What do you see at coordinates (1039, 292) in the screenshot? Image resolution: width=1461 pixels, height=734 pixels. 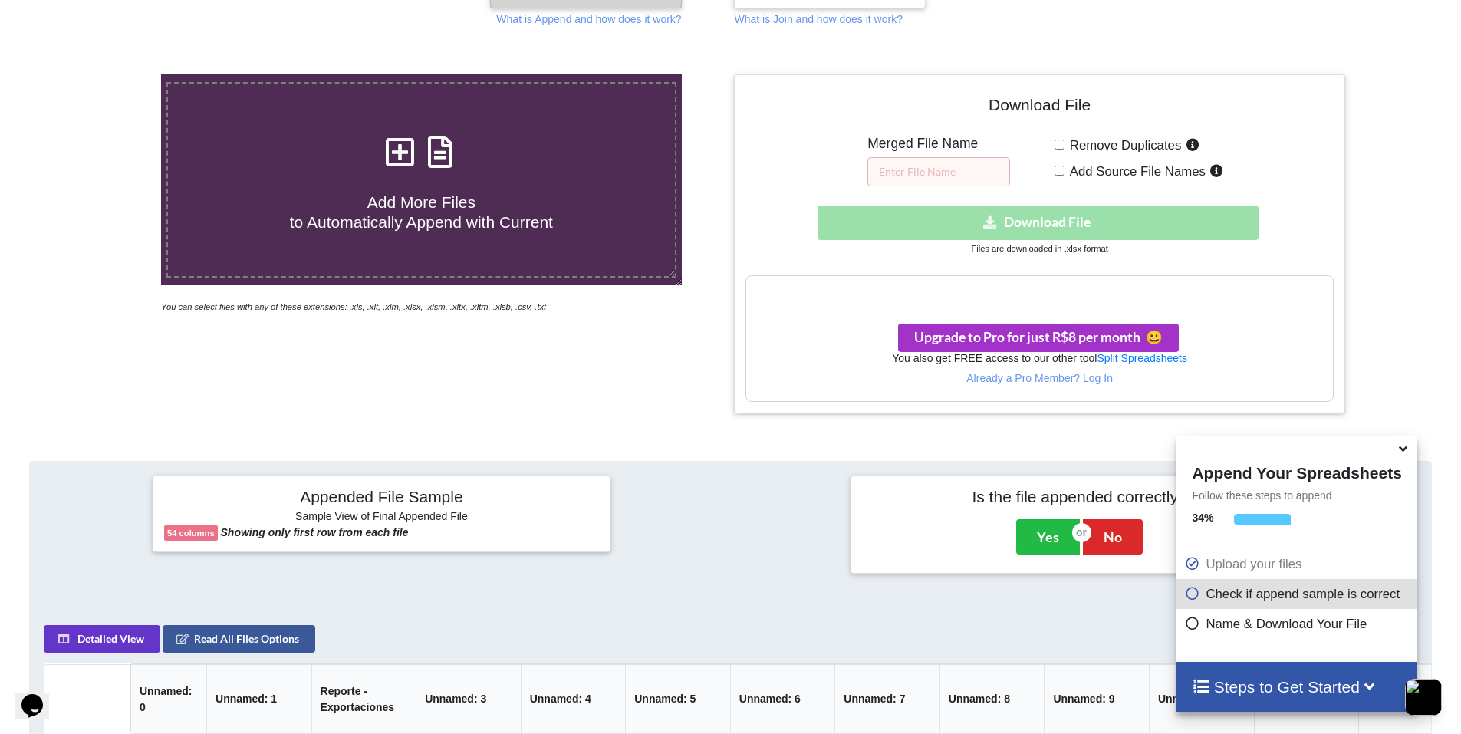 I see `h3: Your files are more than 1 MB` at bounding box center [1039, 292].